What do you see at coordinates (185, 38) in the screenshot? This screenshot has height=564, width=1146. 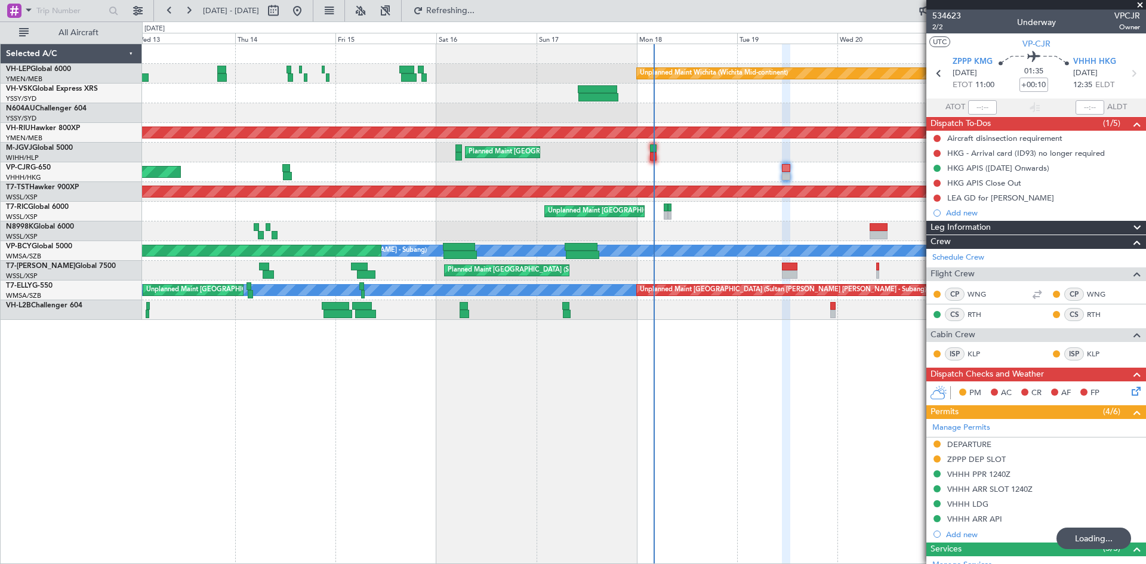 I see `div: Wed 13` at bounding box center [185, 38].